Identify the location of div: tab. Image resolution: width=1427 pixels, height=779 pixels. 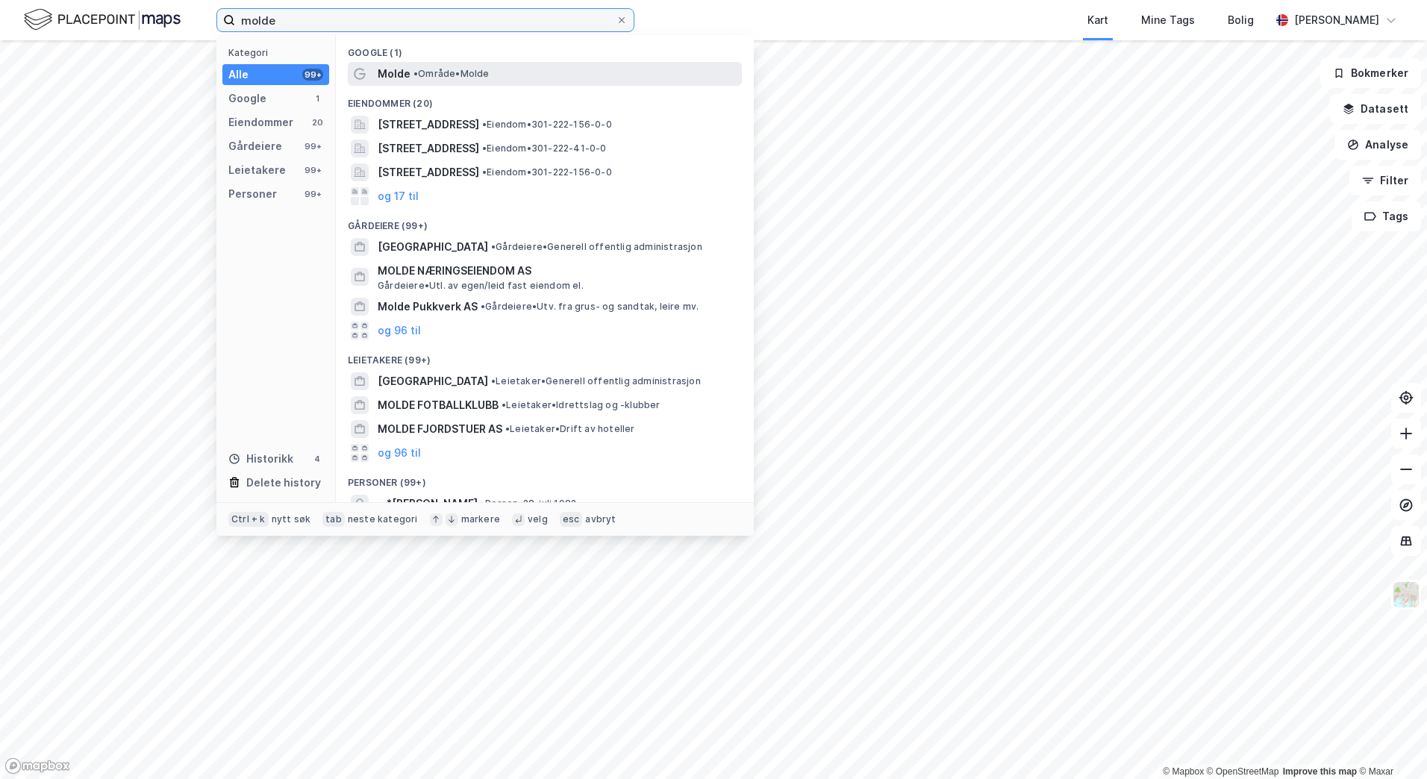
(334, 520).